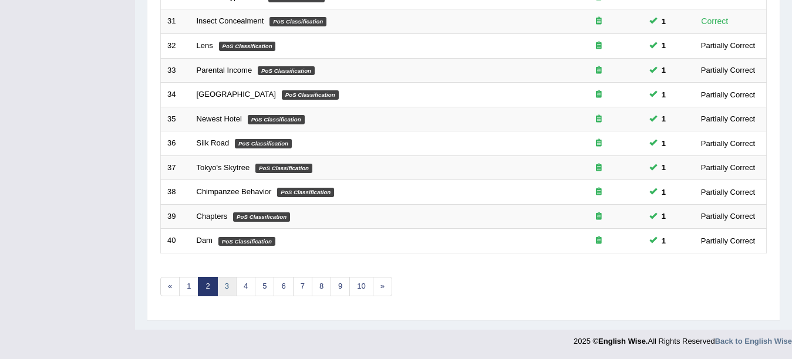  What do you see at coordinates (302, 287) in the screenshot?
I see `a: 7` at bounding box center [302, 287].